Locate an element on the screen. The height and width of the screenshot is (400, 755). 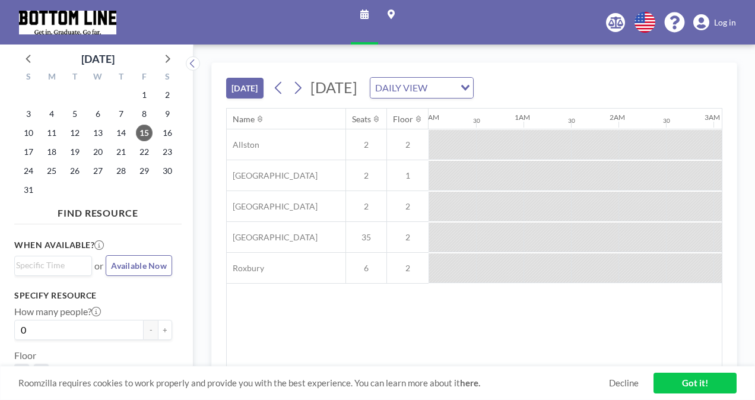
span: Log in is located at coordinates (725, 23).